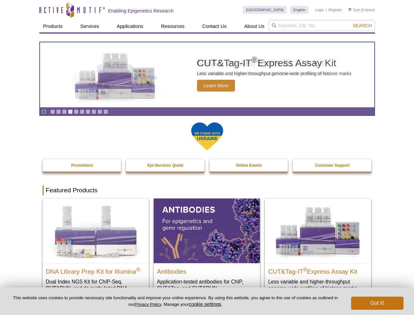  Describe the element at coordinates (70, 112) in the screenshot. I see `a: Go to slide 4` at that location.